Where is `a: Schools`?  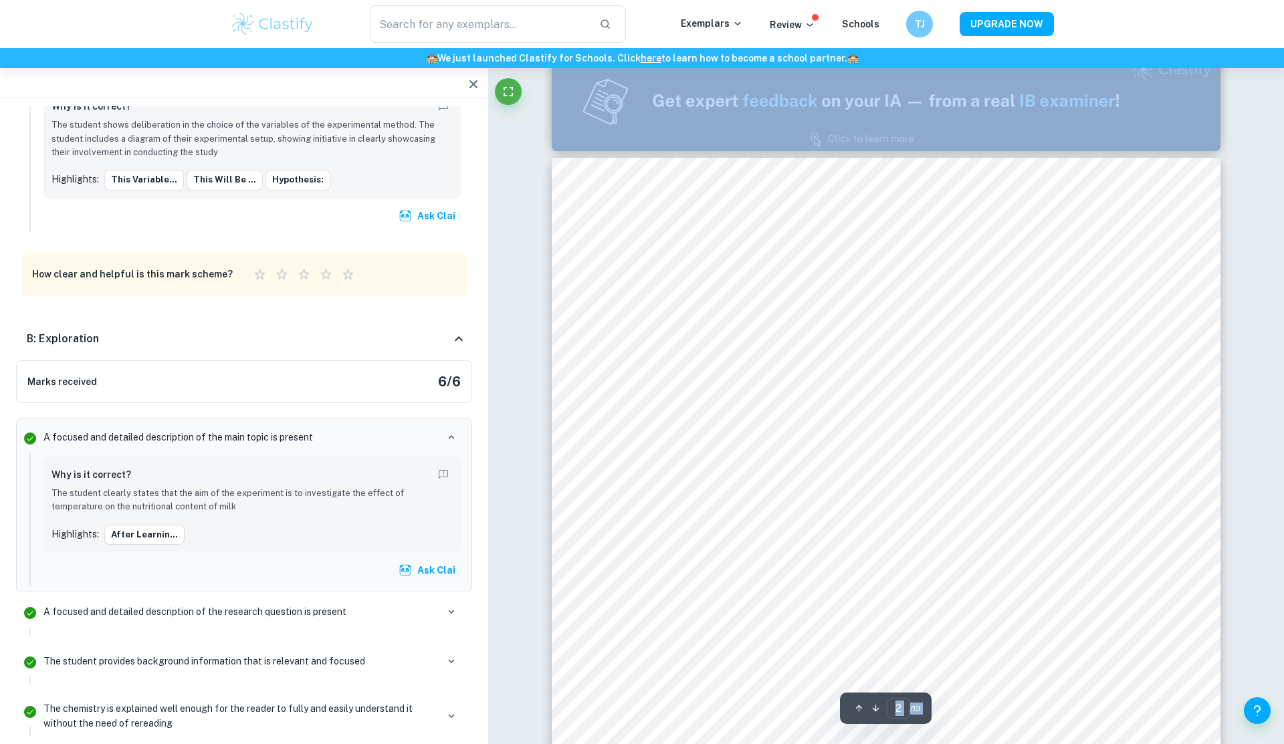
a: Schools is located at coordinates (861, 24).